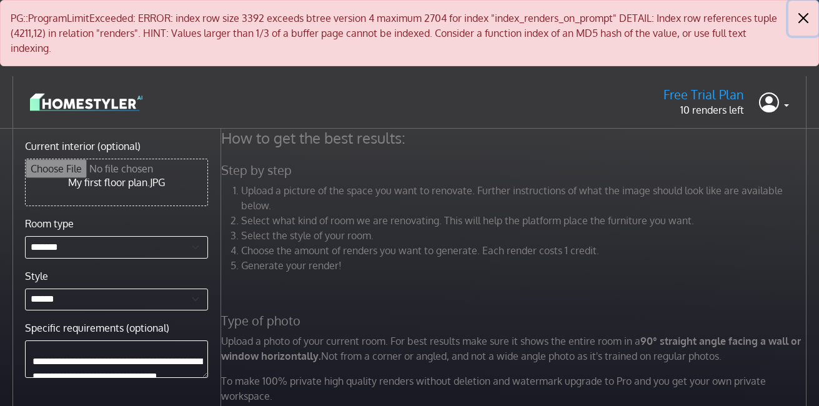 The height and width of the screenshot is (406, 819). I want to click on li: Choose the amount of renders you want to generate. Each render costs 1 credit., so click(525, 251).